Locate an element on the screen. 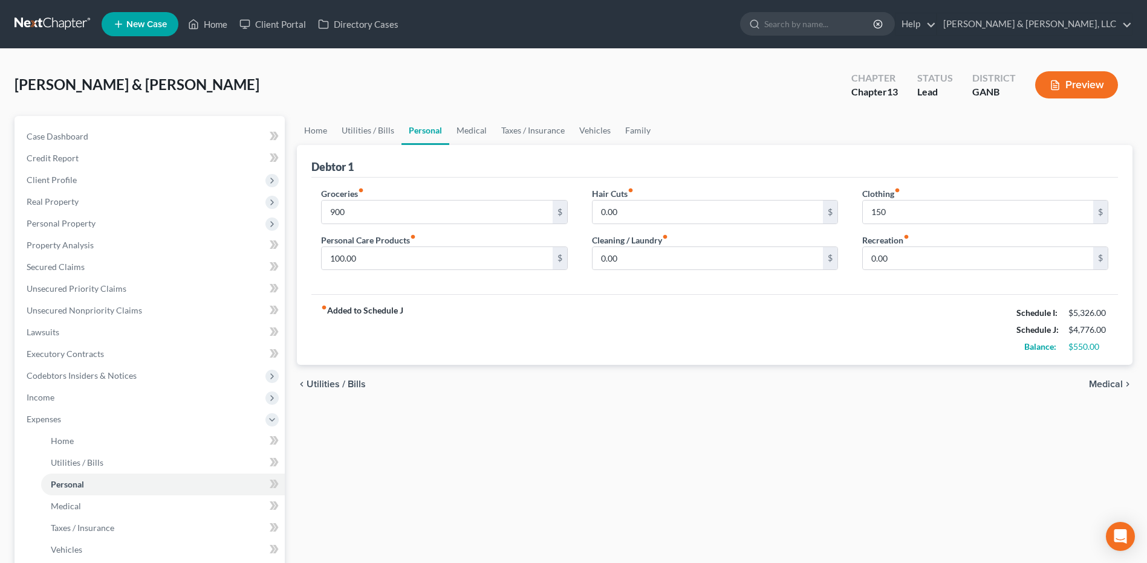 This screenshot has width=1147, height=563. a: Property Analysis is located at coordinates (151, 245).